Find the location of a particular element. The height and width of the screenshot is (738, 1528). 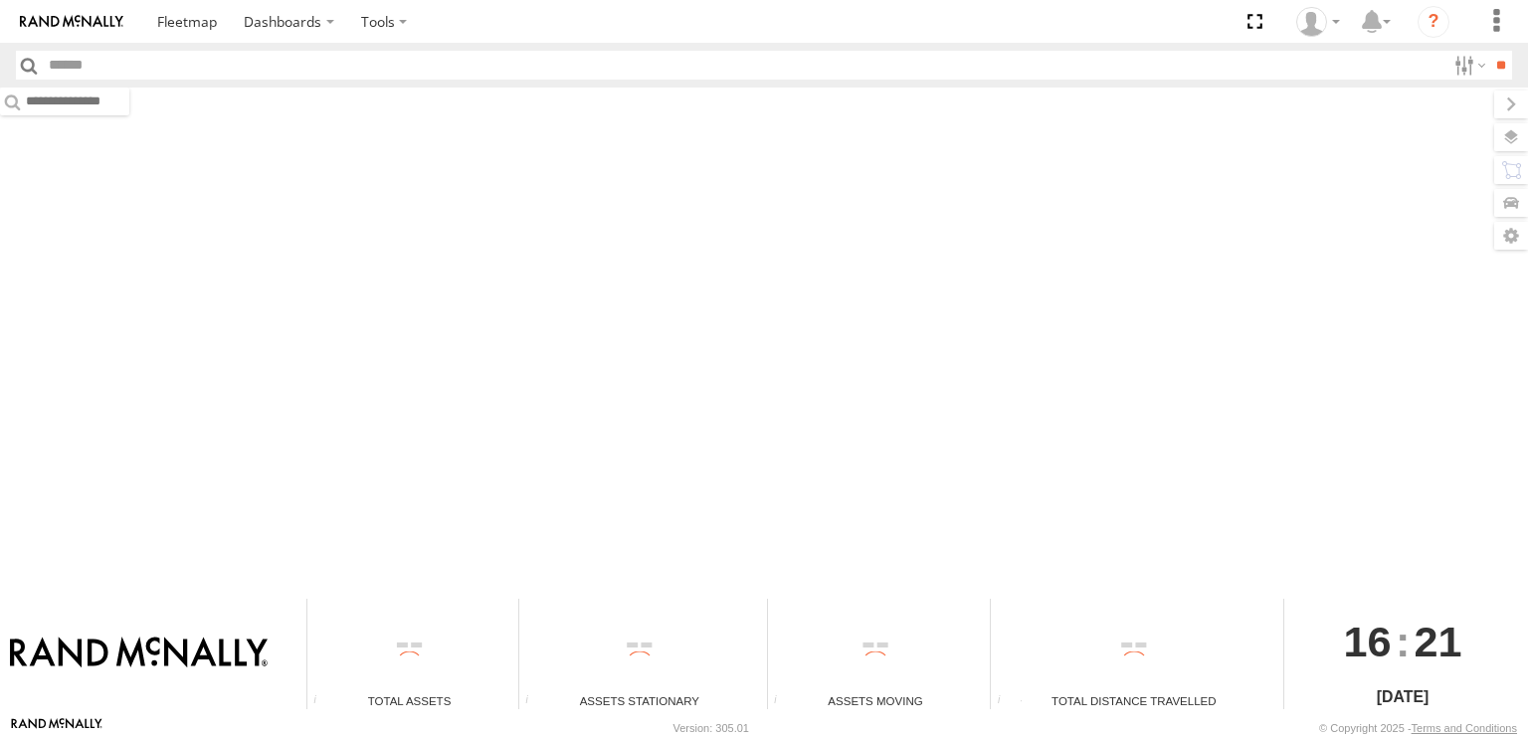

label: Search Filter Options is located at coordinates (1467, 65).